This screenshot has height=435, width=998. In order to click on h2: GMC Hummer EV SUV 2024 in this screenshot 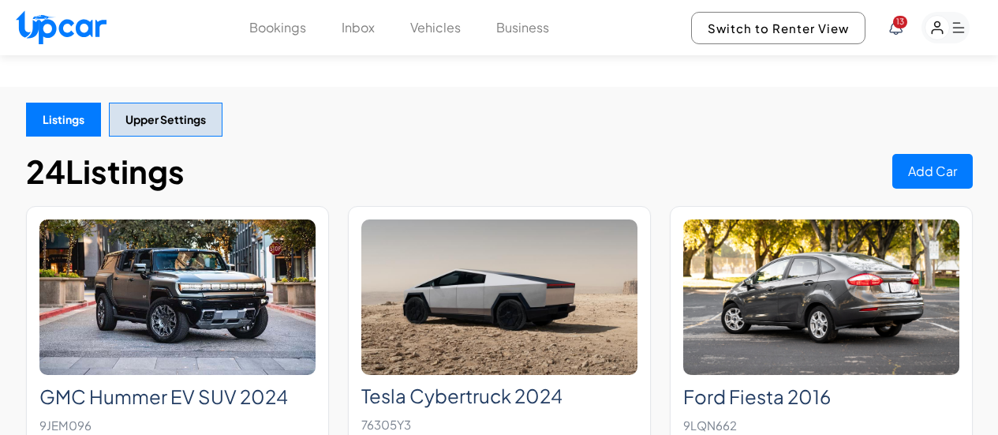, I will do `click(178, 396)`.